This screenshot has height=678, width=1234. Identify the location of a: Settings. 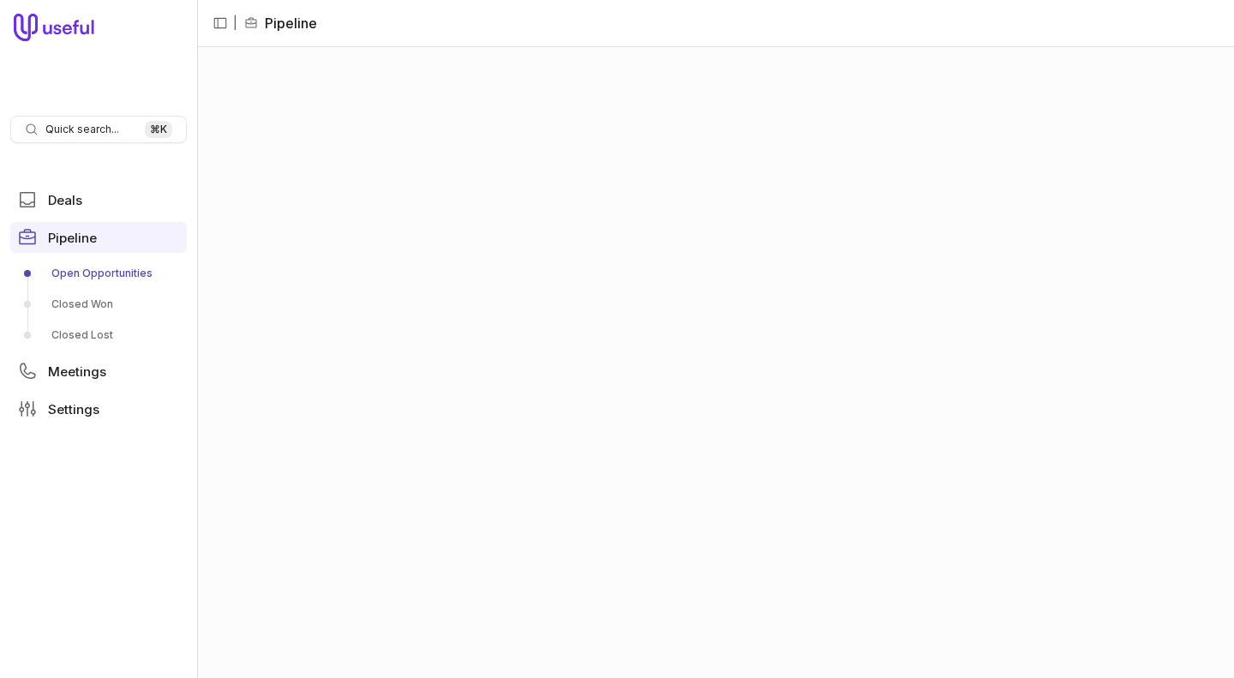
(99, 409).